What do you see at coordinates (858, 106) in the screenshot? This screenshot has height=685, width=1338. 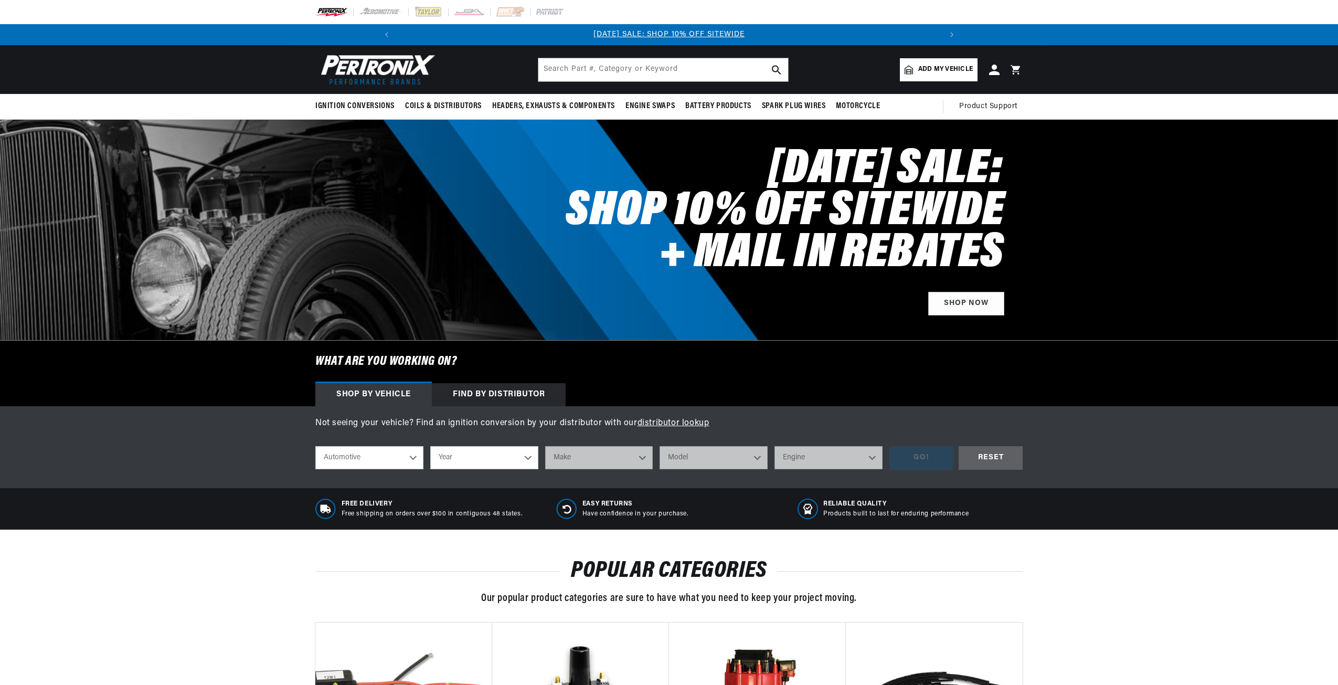 I see `span: Motorcycle` at bounding box center [858, 106].